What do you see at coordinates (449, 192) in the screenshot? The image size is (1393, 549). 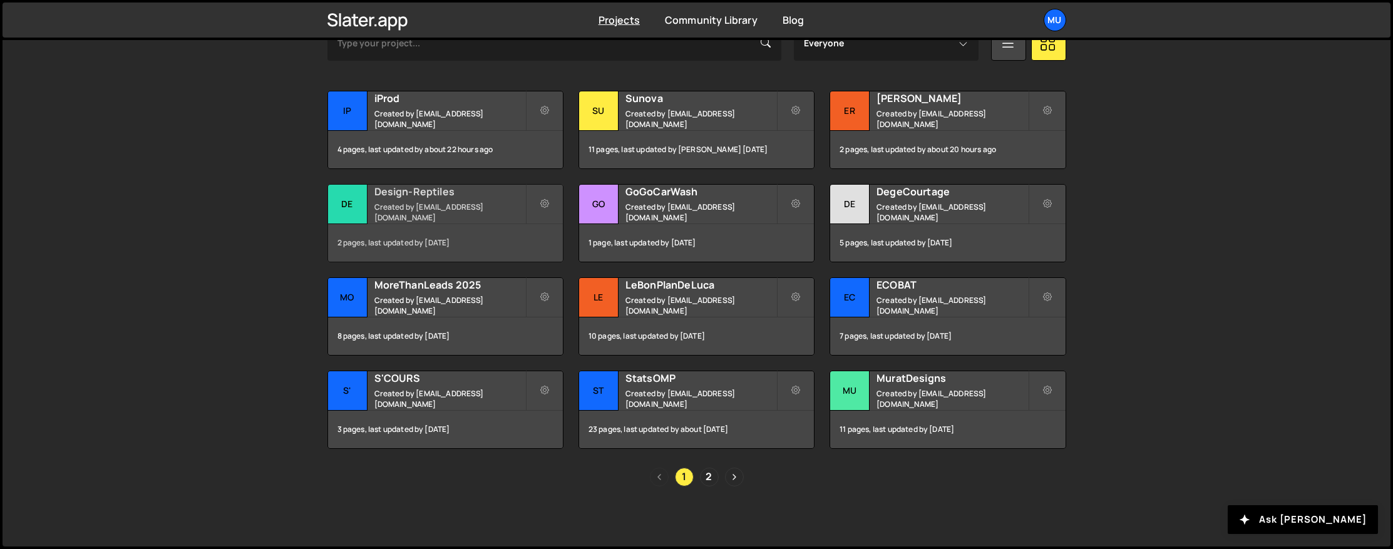 I see `h2: Design-Reptiles` at bounding box center [449, 192].